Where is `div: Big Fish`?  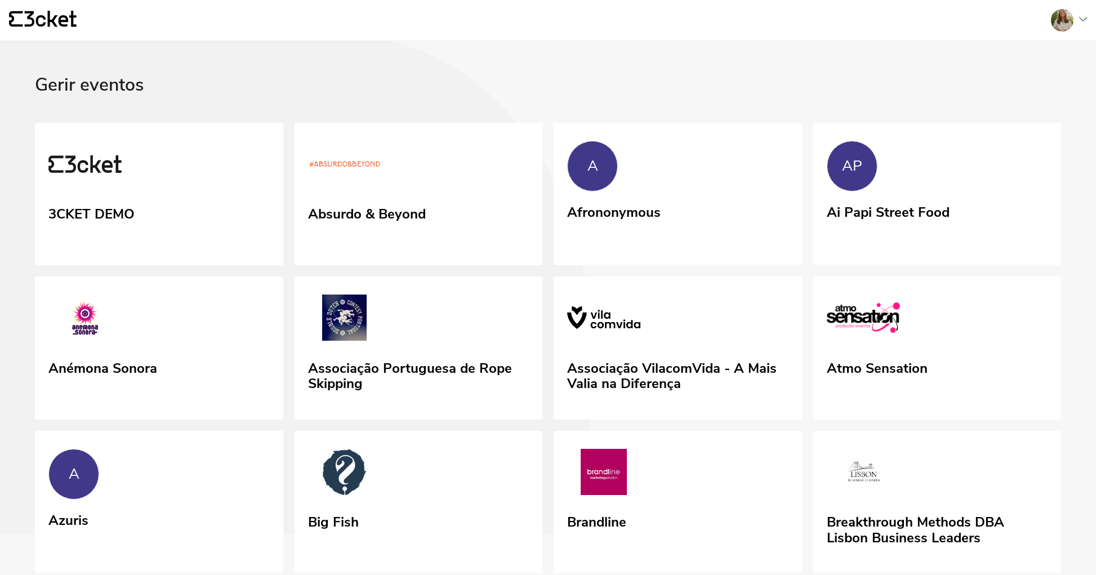 div: Big Fish is located at coordinates (333, 520).